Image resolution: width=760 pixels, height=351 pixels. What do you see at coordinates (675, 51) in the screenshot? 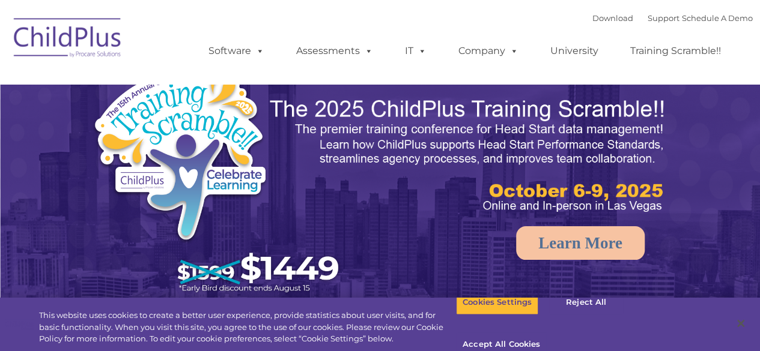
I see `a: Training Scramble!!` at bounding box center [675, 51].